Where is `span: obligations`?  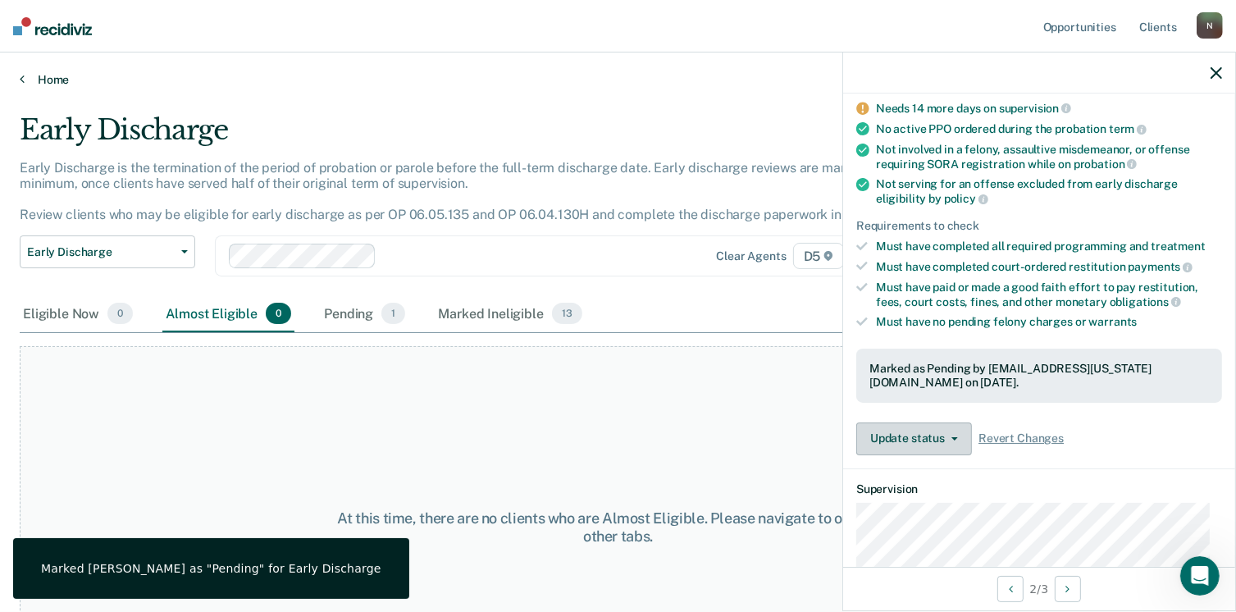 span: obligations is located at coordinates (1145, 302).